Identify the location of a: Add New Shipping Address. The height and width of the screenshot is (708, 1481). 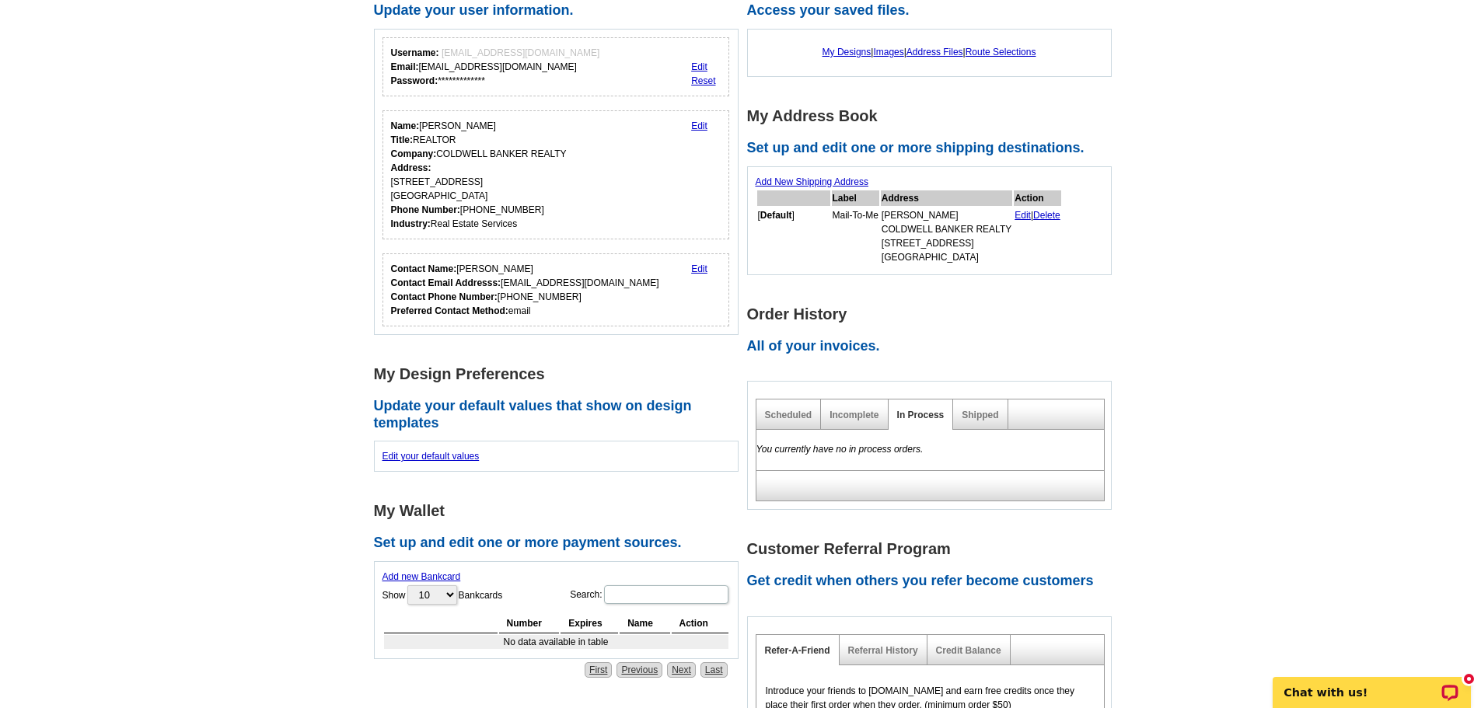
(811, 182).